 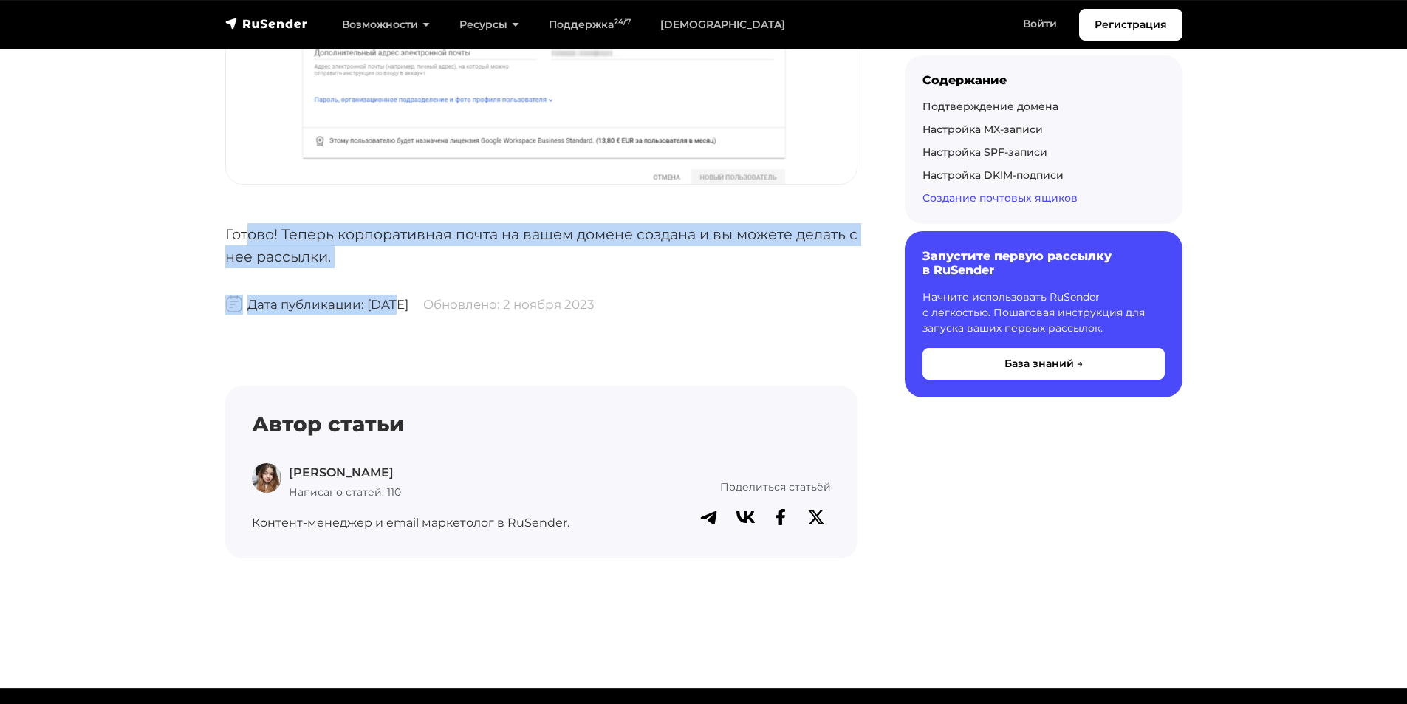 I want to click on a: Регистрация, so click(x=1130, y=24).